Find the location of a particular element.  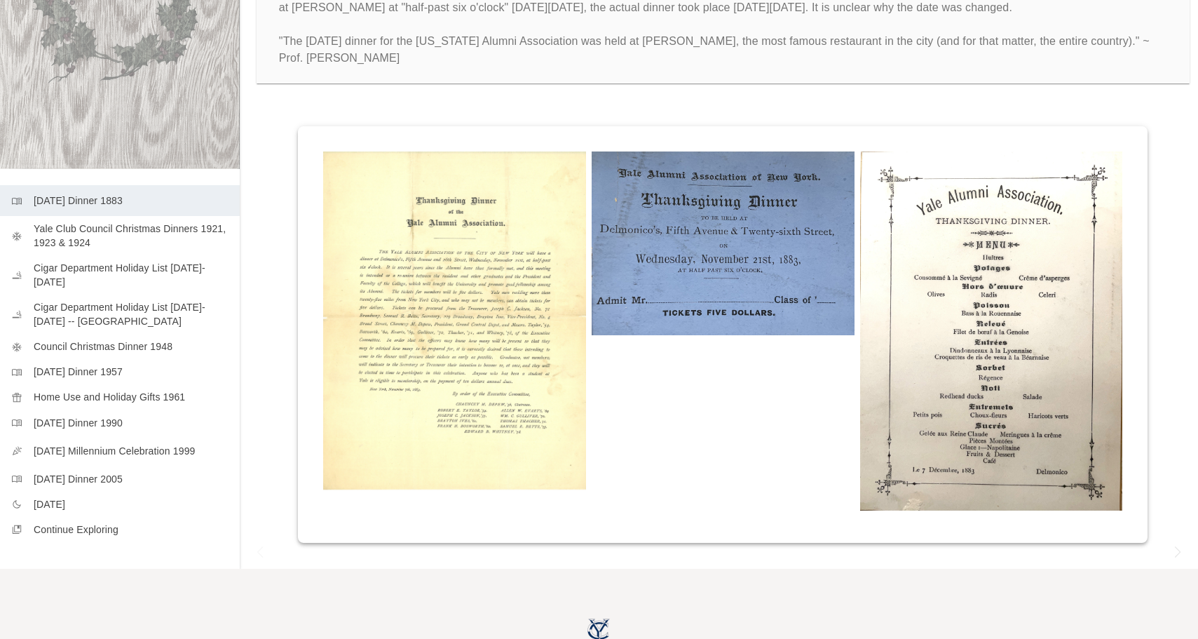

img: This original RSVP card is part of the scrapbook of Samuel R. Betts 1875, who at this time was se... is located at coordinates (723, 243).